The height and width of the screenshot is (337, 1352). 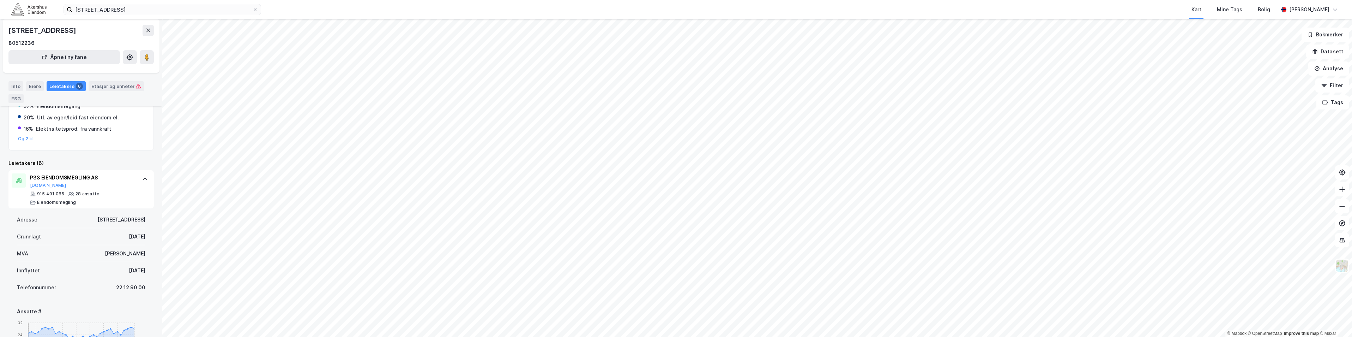 What do you see at coordinates (26, 139) in the screenshot?
I see `button: Og 2 til` at bounding box center [26, 139].